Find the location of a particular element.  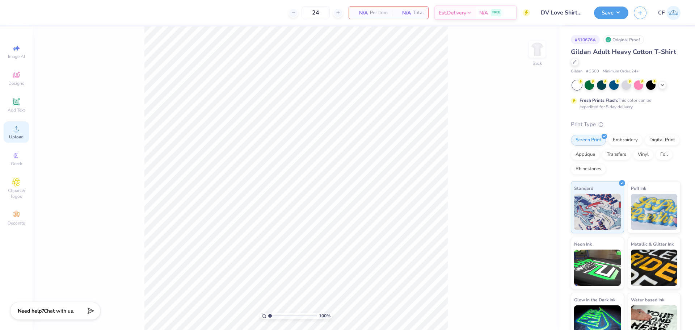

span: Image AI is located at coordinates (16, 56).